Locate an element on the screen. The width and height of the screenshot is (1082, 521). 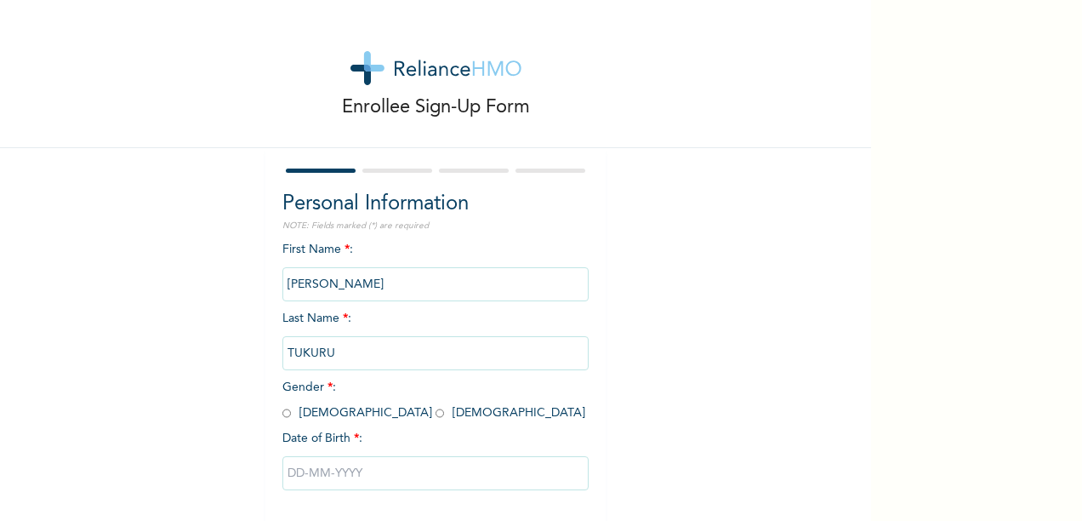
h2: Personal Information is located at coordinates (436, 204).